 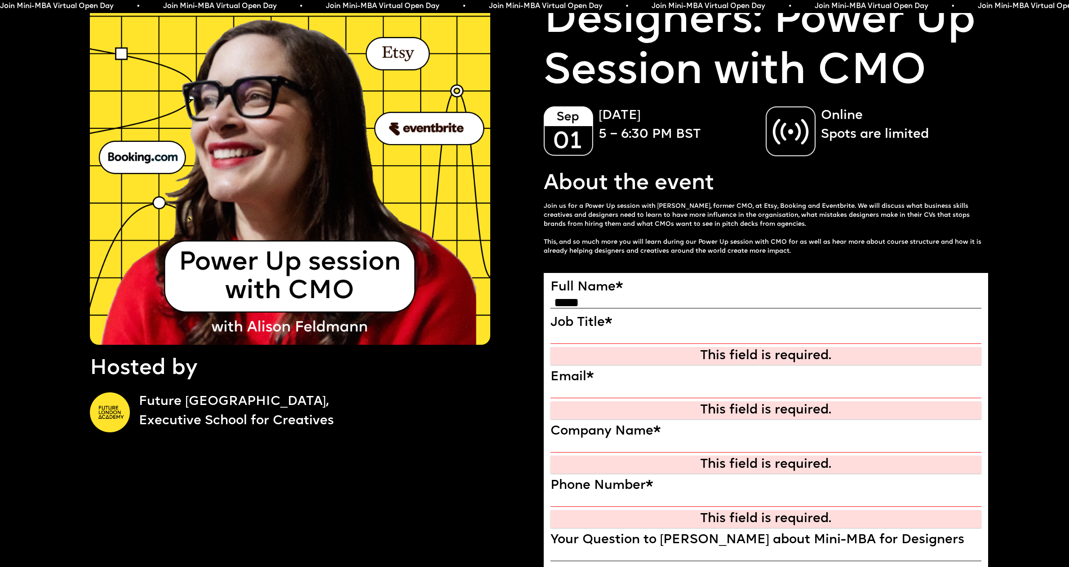 I want to click on p: Hosted by, so click(x=144, y=369).